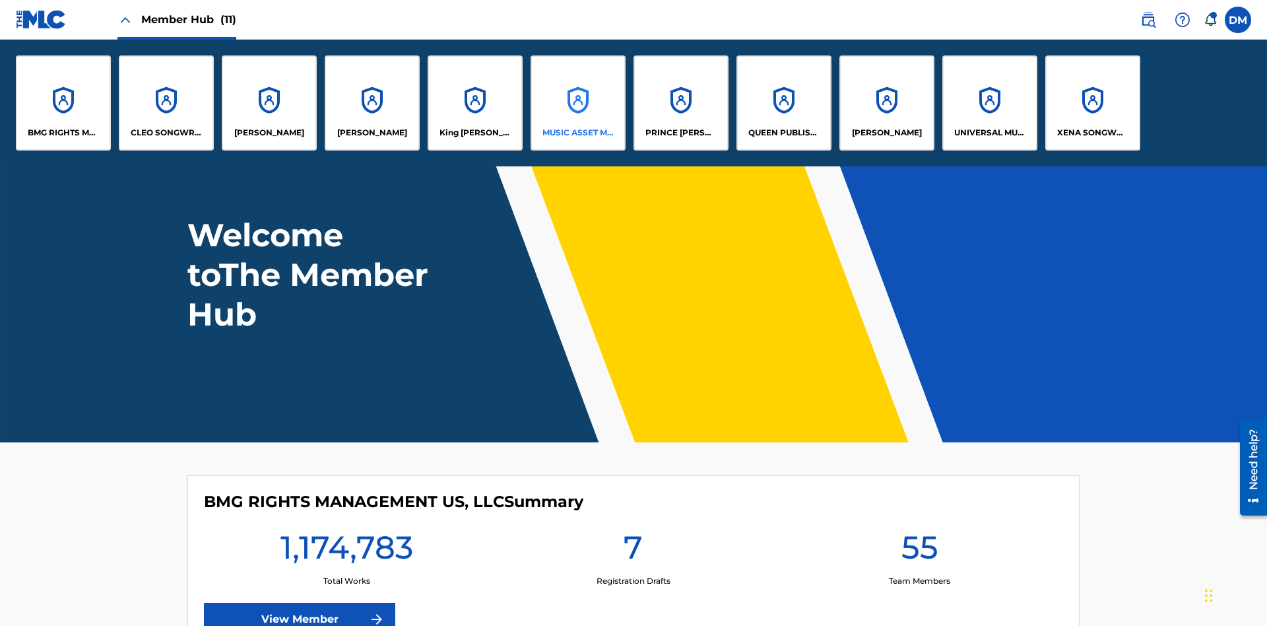  Describe the element at coordinates (311, 275) in the screenshot. I see `h1: Welcome to The Member Hub` at that location.